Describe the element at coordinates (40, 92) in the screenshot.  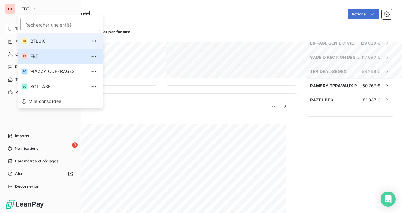
I see `a: Paiements` at that location.